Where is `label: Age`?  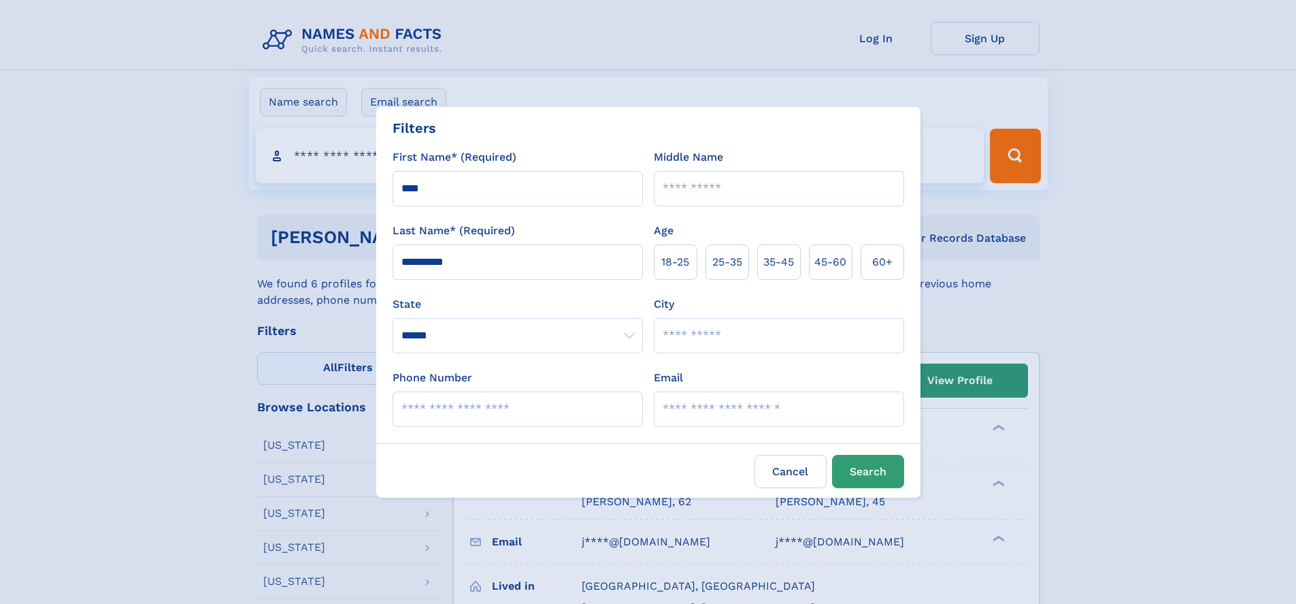
label: Age is located at coordinates (664, 231).